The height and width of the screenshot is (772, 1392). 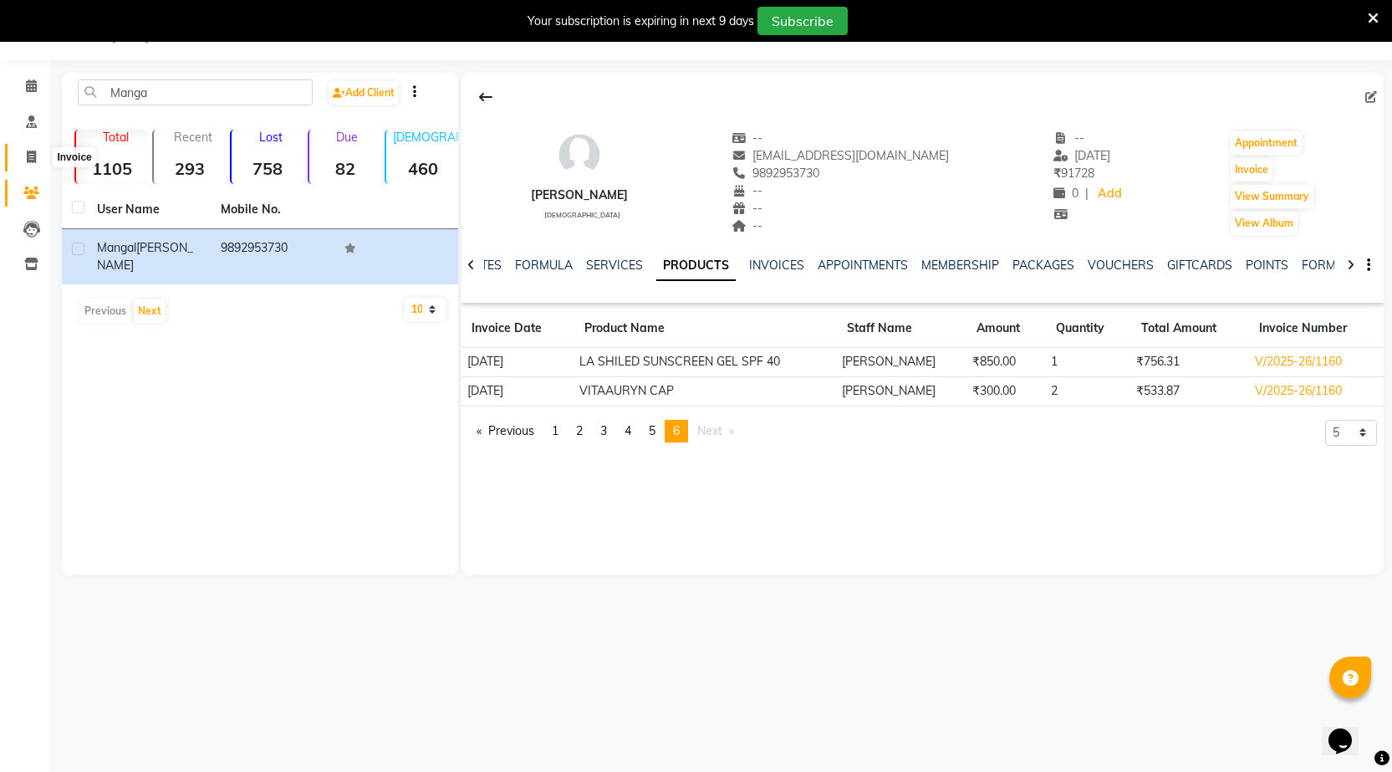 What do you see at coordinates (1073, 173) in the screenshot?
I see `span: 91728` at bounding box center [1073, 173].